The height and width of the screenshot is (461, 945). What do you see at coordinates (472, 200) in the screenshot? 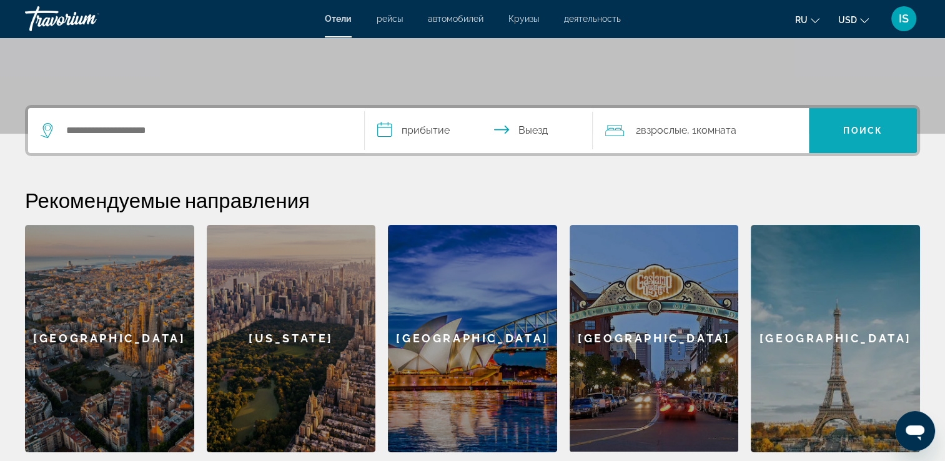
I see `h2: Рекомендуемые направления` at bounding box center [472, 200].